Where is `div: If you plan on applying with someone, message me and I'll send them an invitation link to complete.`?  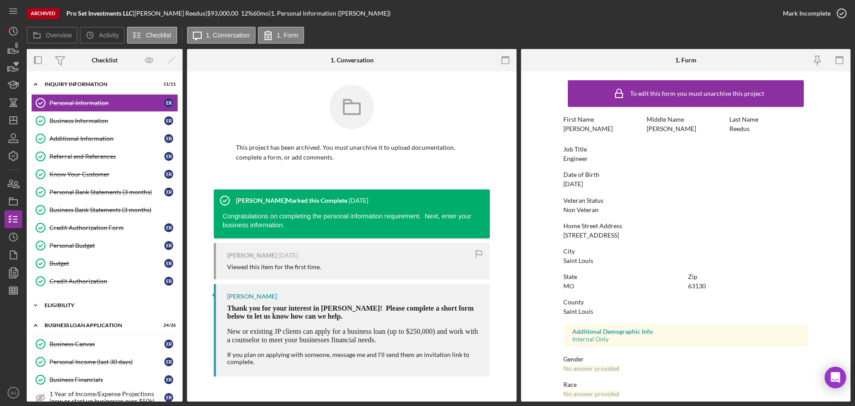 div: If you plan on applying with someone, message me and I'll send them an invitation link to complete. is located at coordinates (354, 358).